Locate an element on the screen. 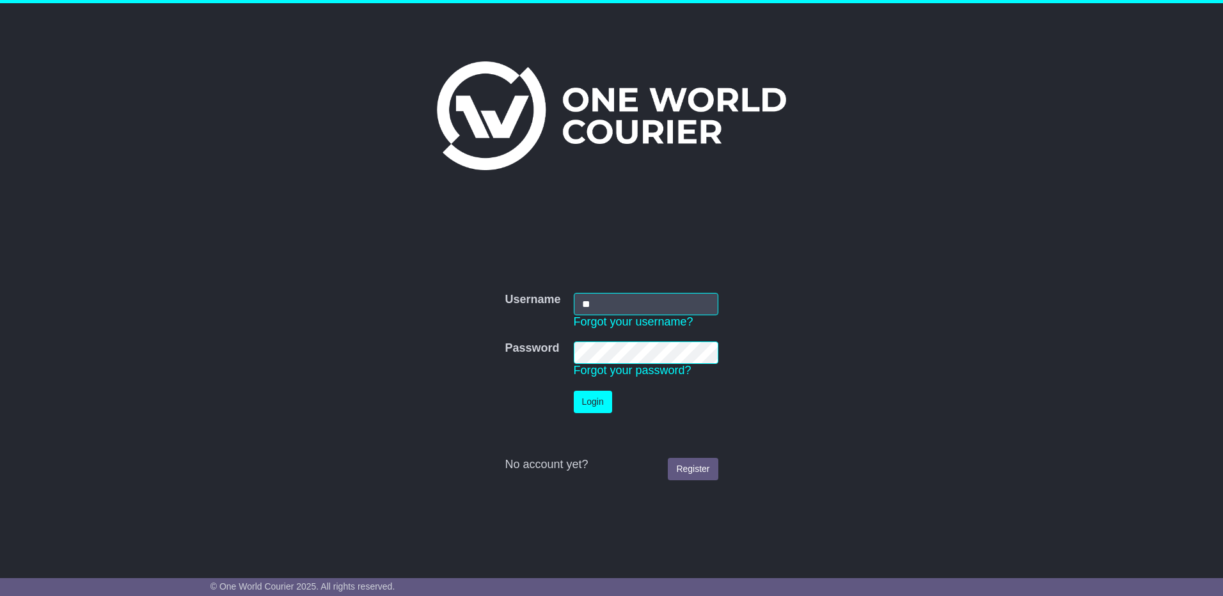 Image resolution: width=1223 pixels, height=596 pixels. button: Login is located at coordinates (593, 402).